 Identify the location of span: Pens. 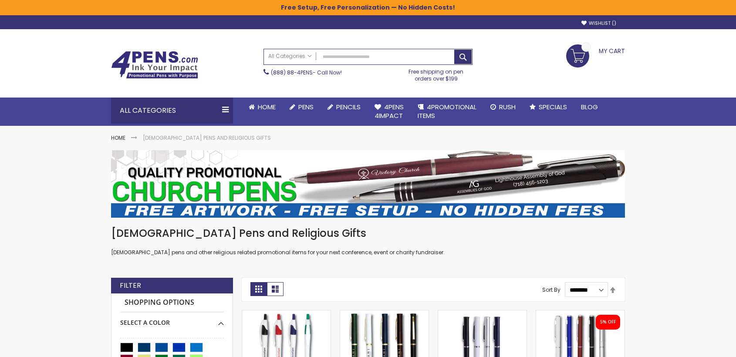
(306, 107).